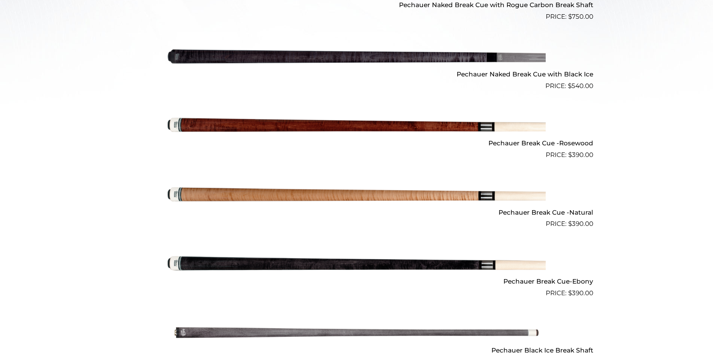 Image resolution: width=713 pixels, height=357 pixels. I want to click on bdi: 540.00, so click(580, 86).